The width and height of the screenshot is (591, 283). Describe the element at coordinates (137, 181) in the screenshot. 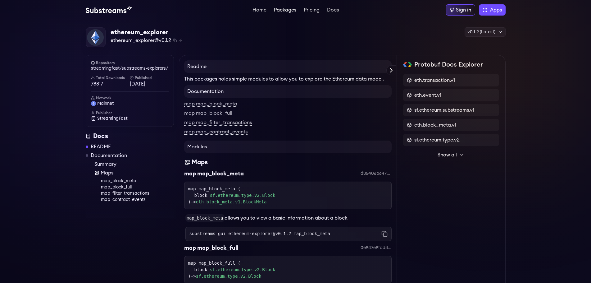

I see `a: map_block_meta` at that location.